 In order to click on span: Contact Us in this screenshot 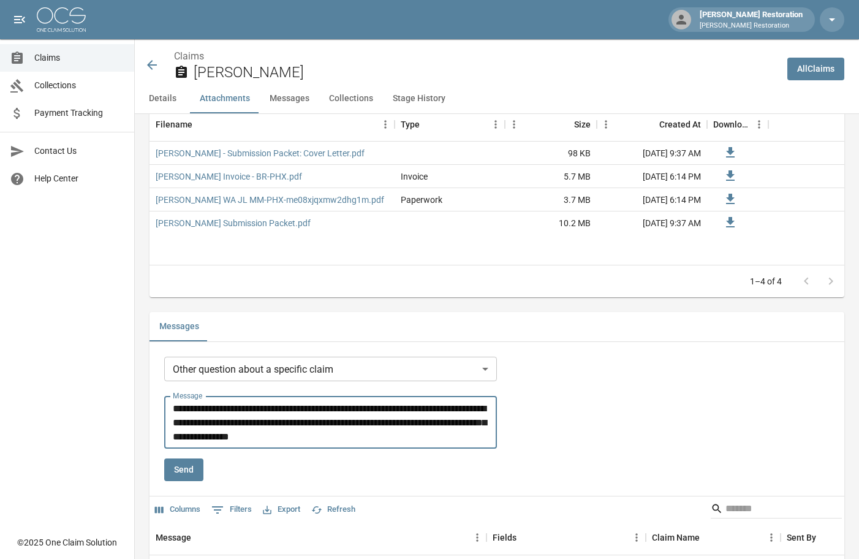, I will do `click(79, 151)`.